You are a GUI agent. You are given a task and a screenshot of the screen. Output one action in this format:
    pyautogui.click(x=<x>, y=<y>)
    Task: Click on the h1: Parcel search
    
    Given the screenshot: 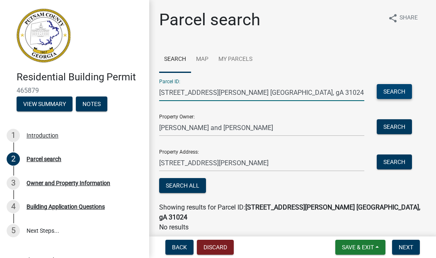 What is the action you would take?
    pyautogui.click(x=210, y=20)
    